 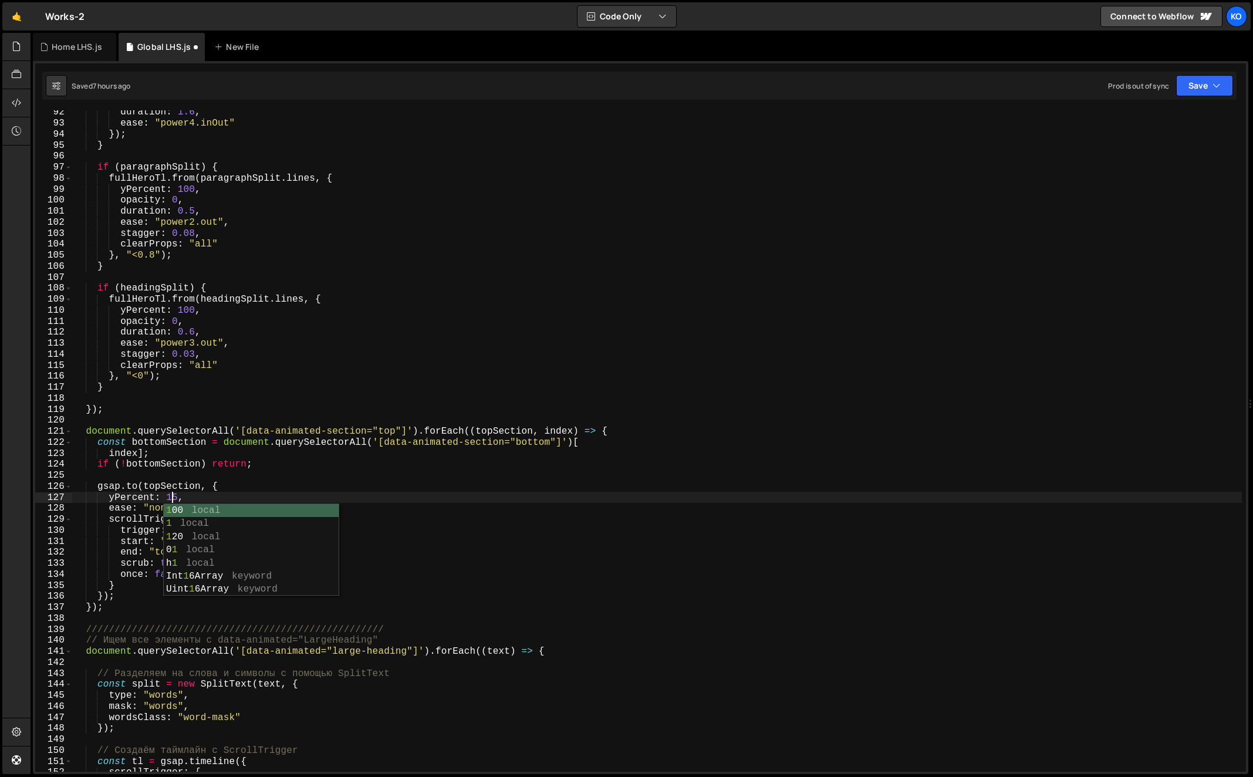 I want to click on div: 119, so click(x=53, y=410).